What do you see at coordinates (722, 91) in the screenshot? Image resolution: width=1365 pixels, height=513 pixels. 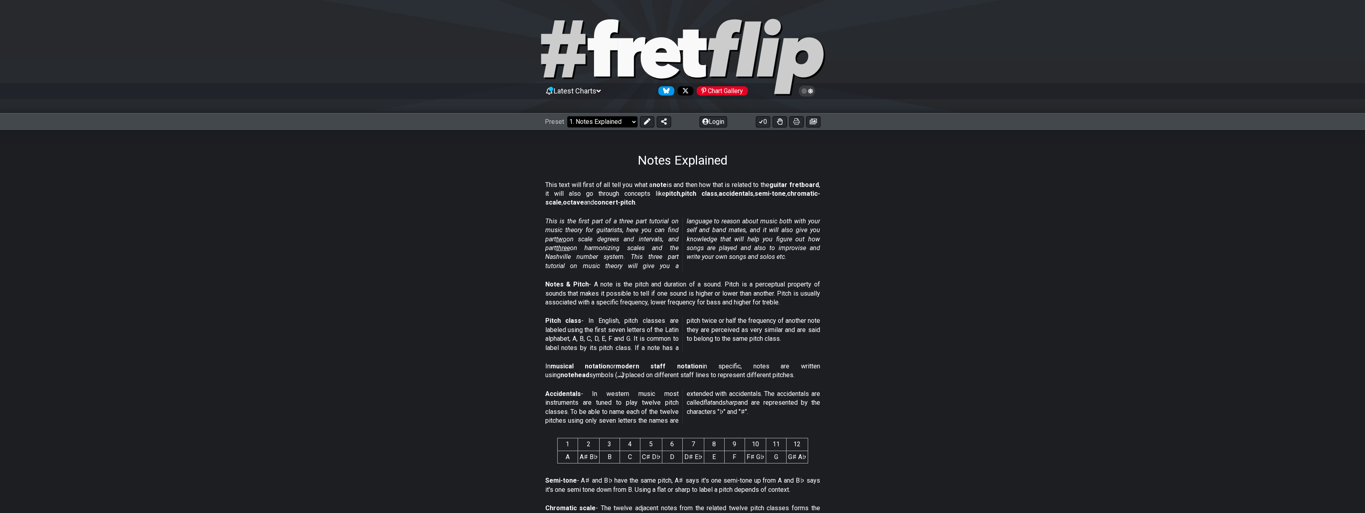 I see `div: Chart Gallery` at bounding box center [722, 91].